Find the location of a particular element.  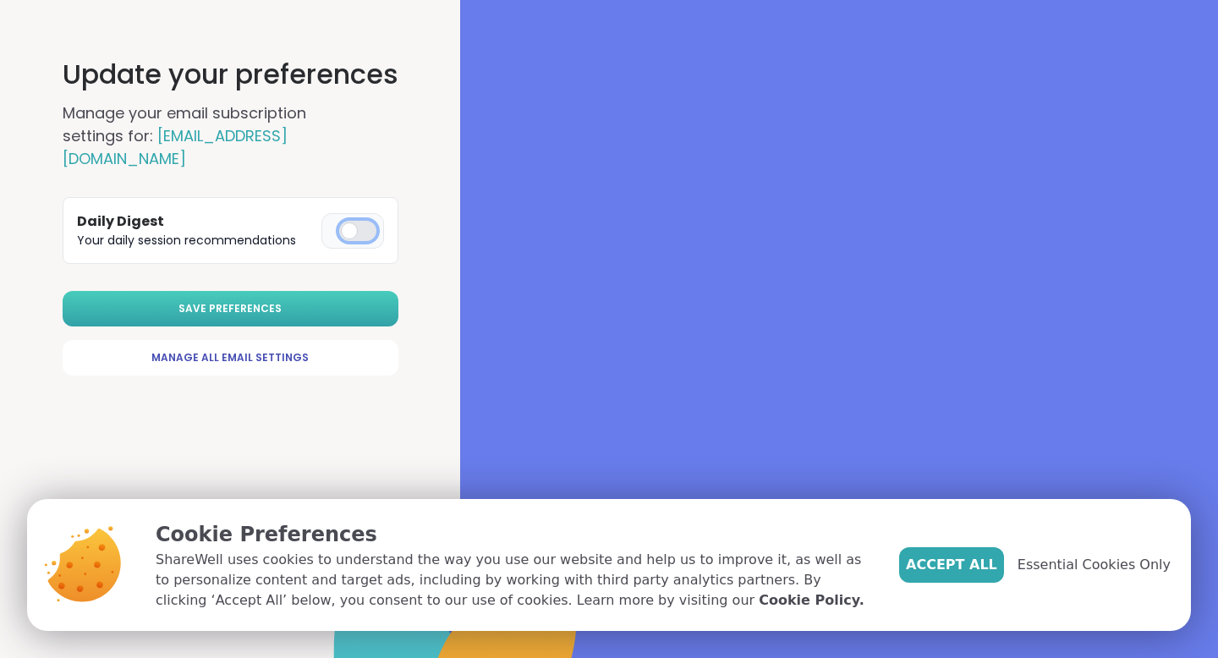

span: Manage All Email Settings is located at coordinates (230, 358).